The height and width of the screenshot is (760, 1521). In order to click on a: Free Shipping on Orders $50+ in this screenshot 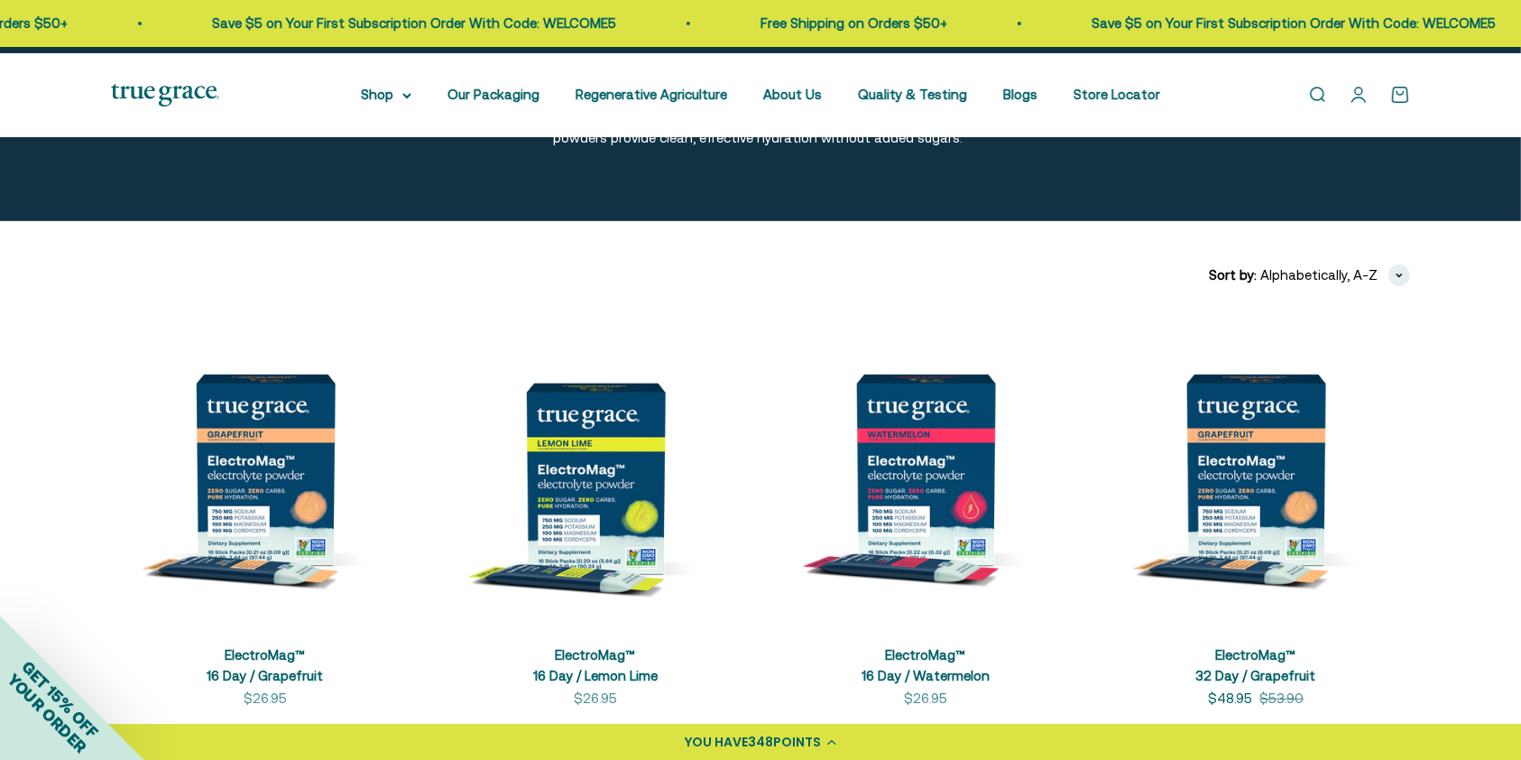, I will do `click(575, 23)`.